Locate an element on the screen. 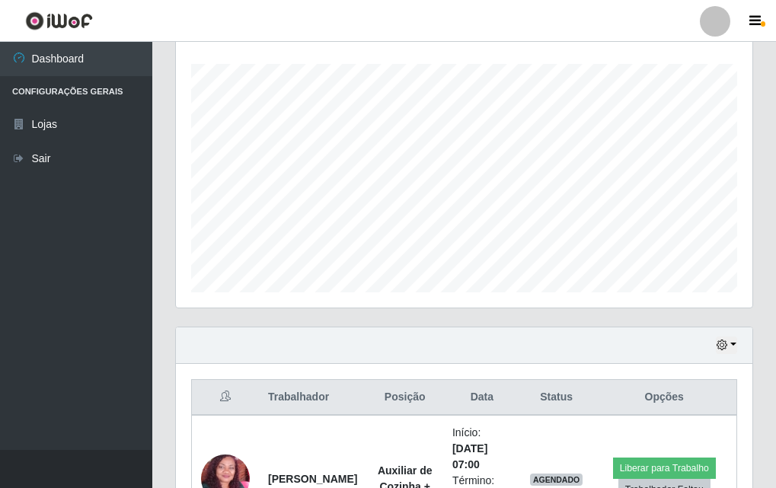  th: Status is located at coordinates (557, 398).